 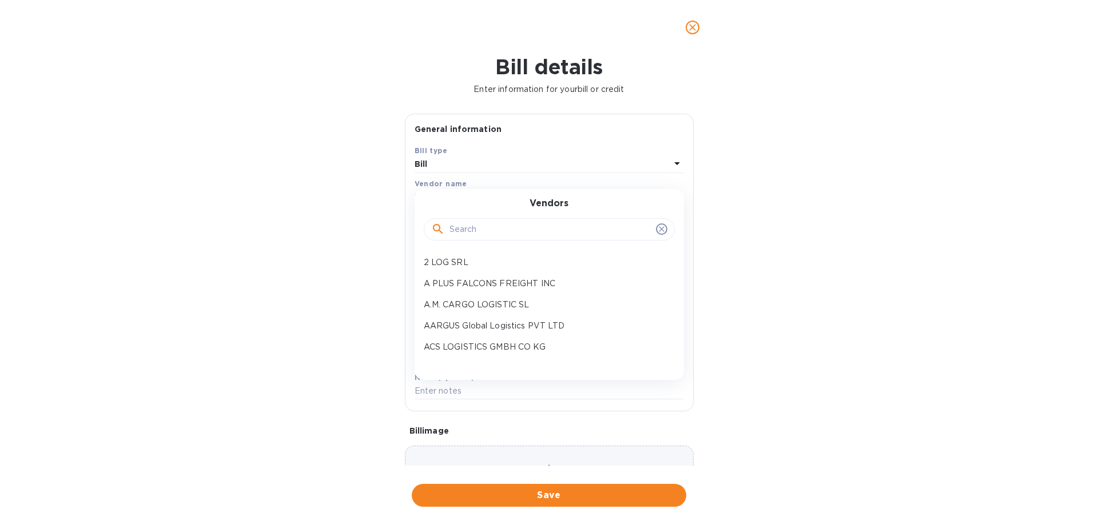 What do you see at coordinates (544, 326) in the screenshot?
I see `p: AARGUS Global Logistics PVT LTD` at bounding box center [544, 326].